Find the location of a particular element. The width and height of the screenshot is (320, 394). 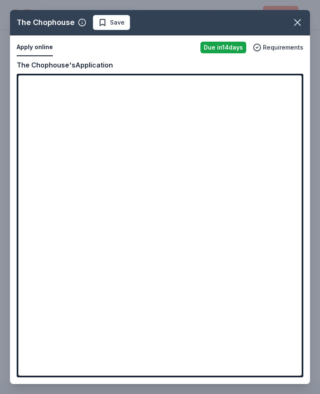

span: Requirements is located at coordinates (283, 47).